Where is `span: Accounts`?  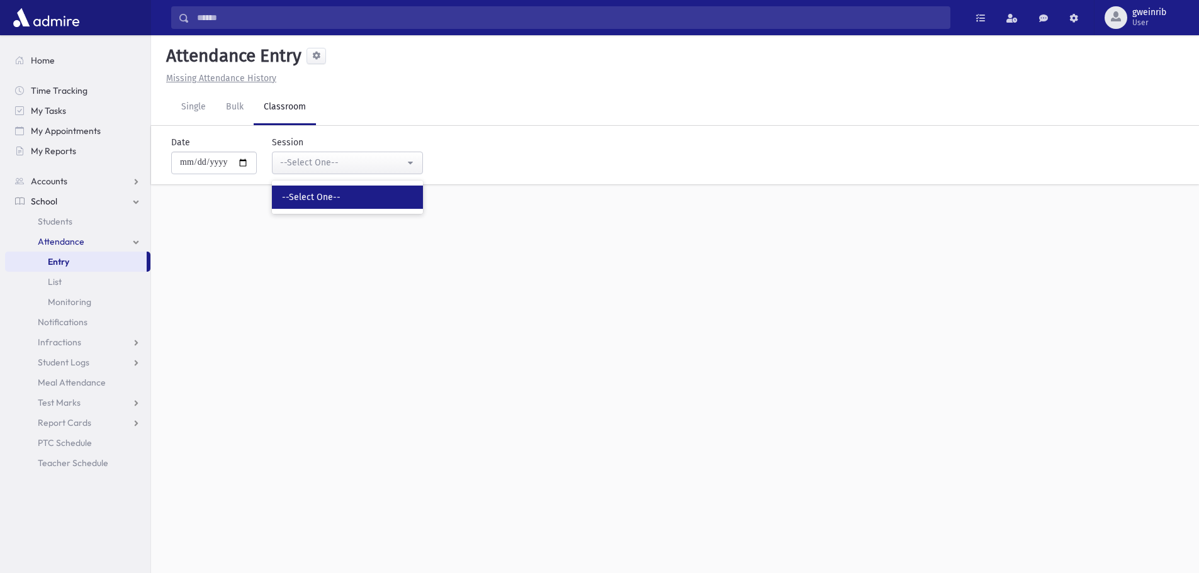
span: Accounts is located at coordinates (49, 181).